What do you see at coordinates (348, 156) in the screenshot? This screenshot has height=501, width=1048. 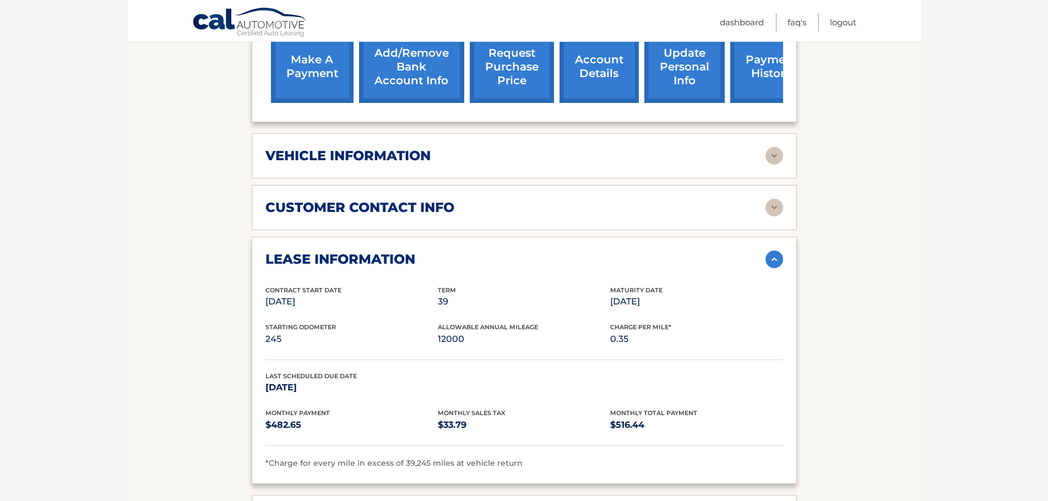 I see `h2: vehicle information` at bounding box center [348, 156].